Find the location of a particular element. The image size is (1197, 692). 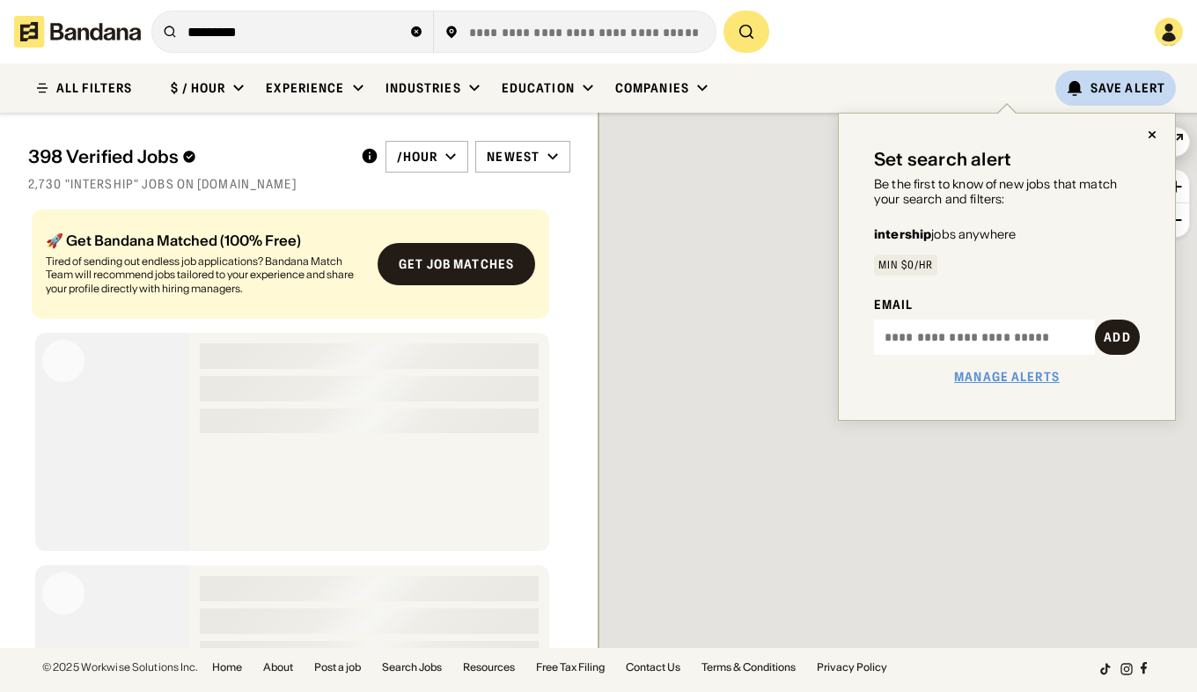

a: Contact Us is located at coordinates (653, 667).